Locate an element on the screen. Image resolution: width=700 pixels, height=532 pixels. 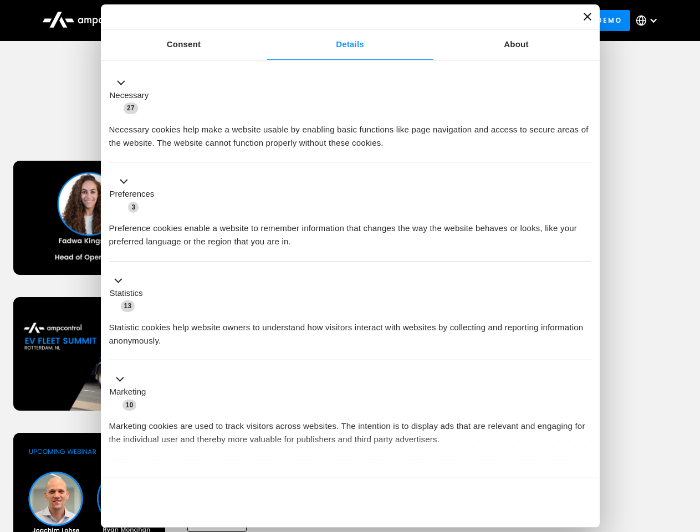
button: Necessary (27) is located at coordinates (132, 95).